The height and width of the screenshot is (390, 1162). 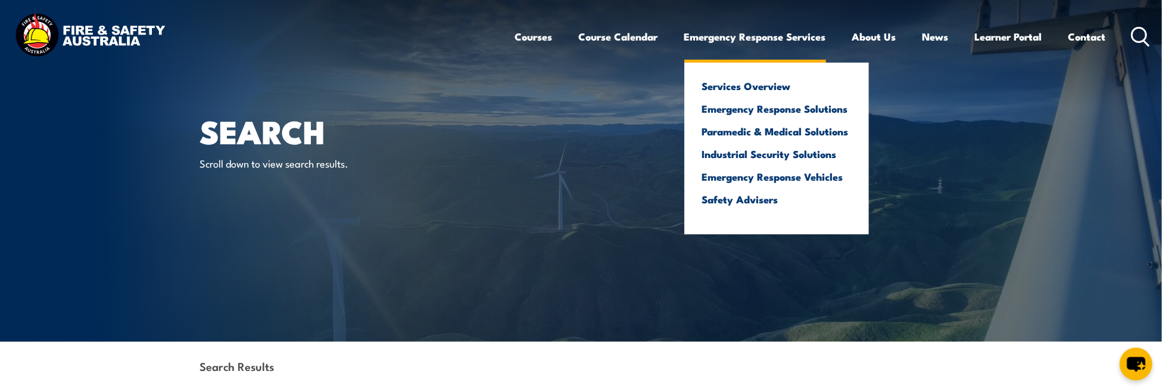 I want to click on a: Emergency Response Solutions, so click(x=777, y=108).